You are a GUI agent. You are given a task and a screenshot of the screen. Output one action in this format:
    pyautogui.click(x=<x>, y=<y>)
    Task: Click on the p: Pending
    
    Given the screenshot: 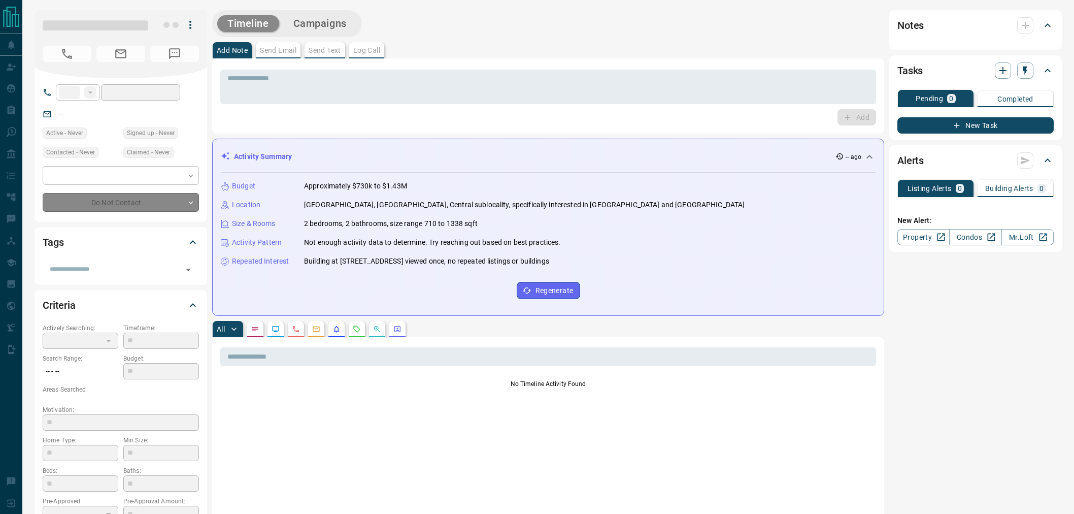 What is the action you would take?
    pyautogui.click(x=930, y=99)
    